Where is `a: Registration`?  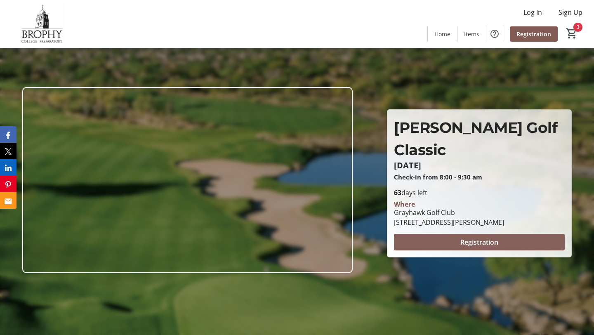
a: Registration is located at coordinates (534, 34).